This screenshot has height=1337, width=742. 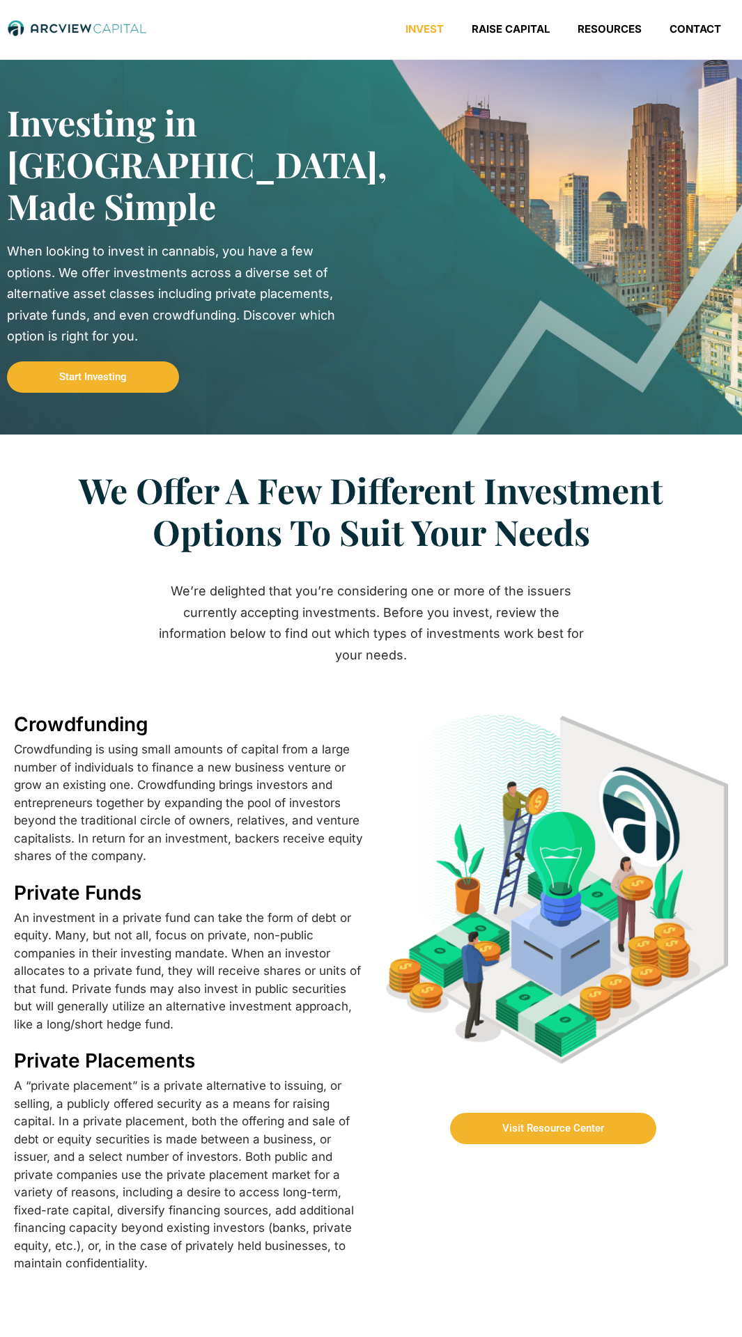 I want to click on span: Visit Resource Center, so click(x=553, y=1128).